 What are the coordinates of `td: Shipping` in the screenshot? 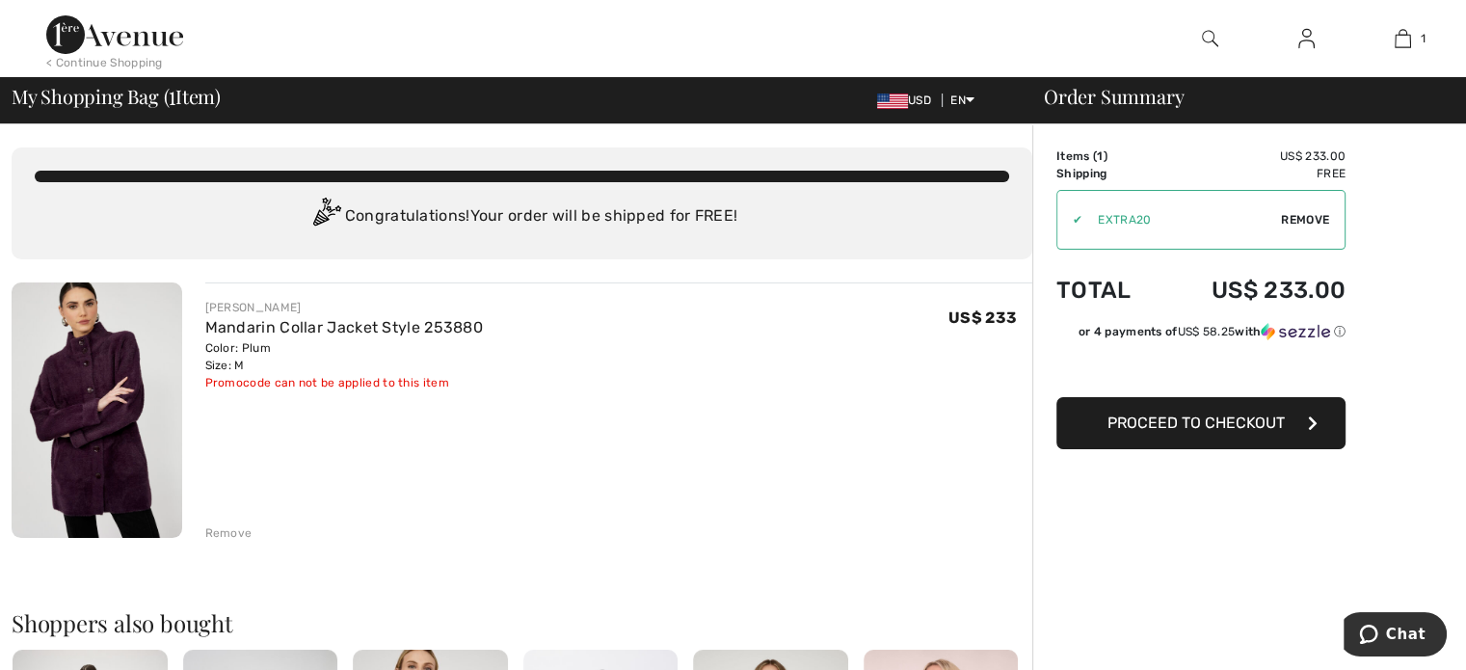 It's located at (1107, 173).